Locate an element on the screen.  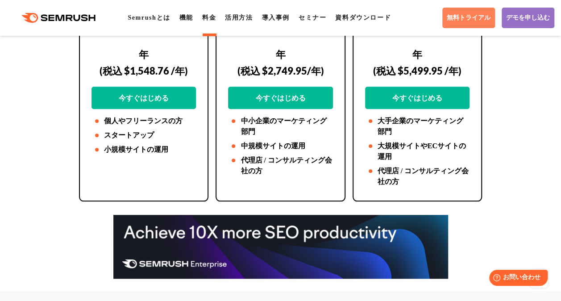
li: 中小企業のマーケティング部門 is located at coordinates (280, 126).